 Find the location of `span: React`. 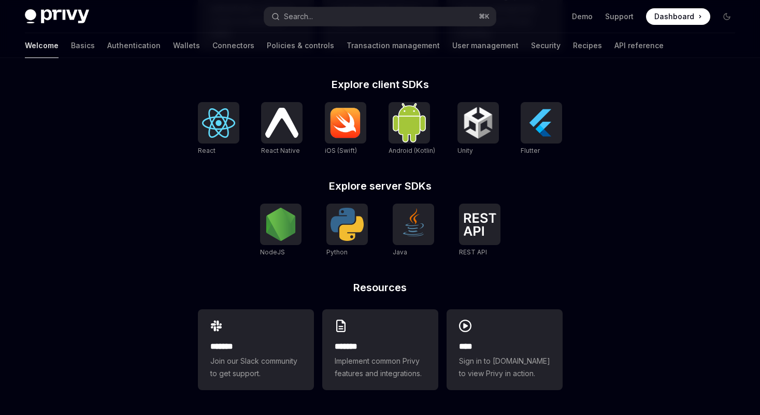

span: React is located at coordinates (207, 150).